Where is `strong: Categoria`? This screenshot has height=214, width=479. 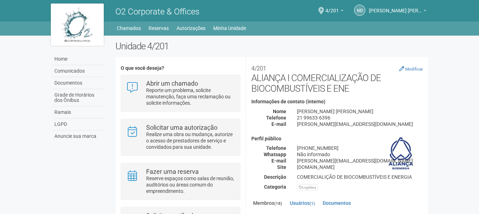
strong: Categoria is located at coordinates (275, 187).